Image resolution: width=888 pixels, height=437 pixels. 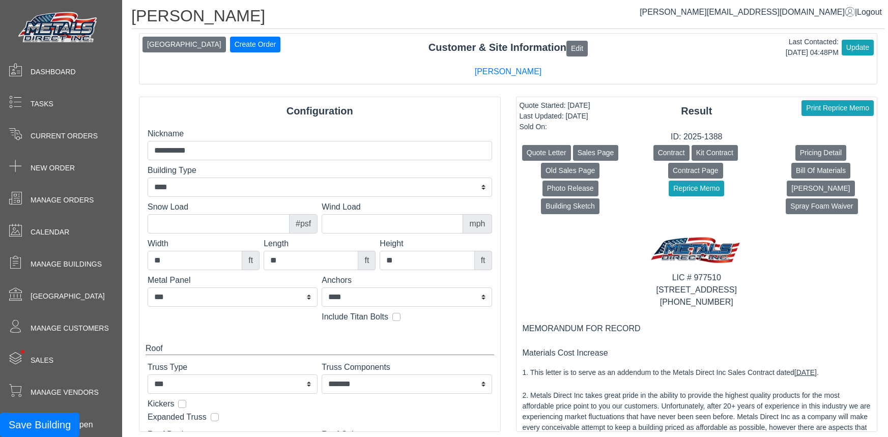 What do you see at coordinates (42, 360) in the screenshot?
I see `span: Sales` at bounding box center [42, 360].